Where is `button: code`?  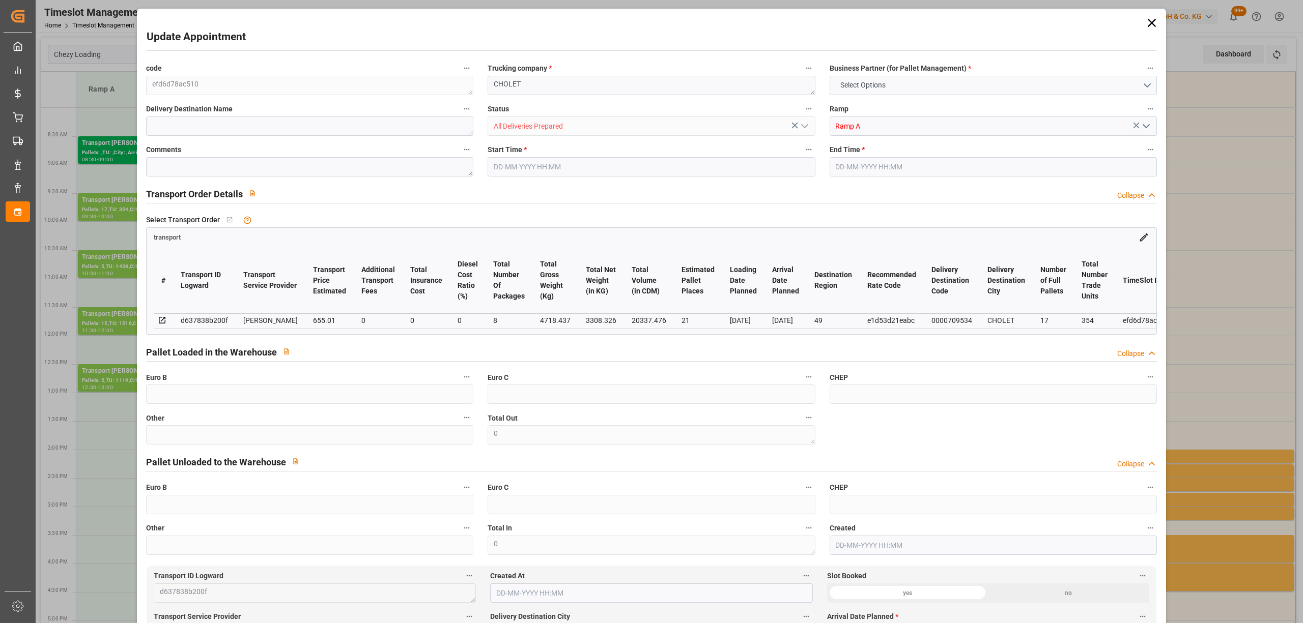
button: code is located at coordinates (467, 68).